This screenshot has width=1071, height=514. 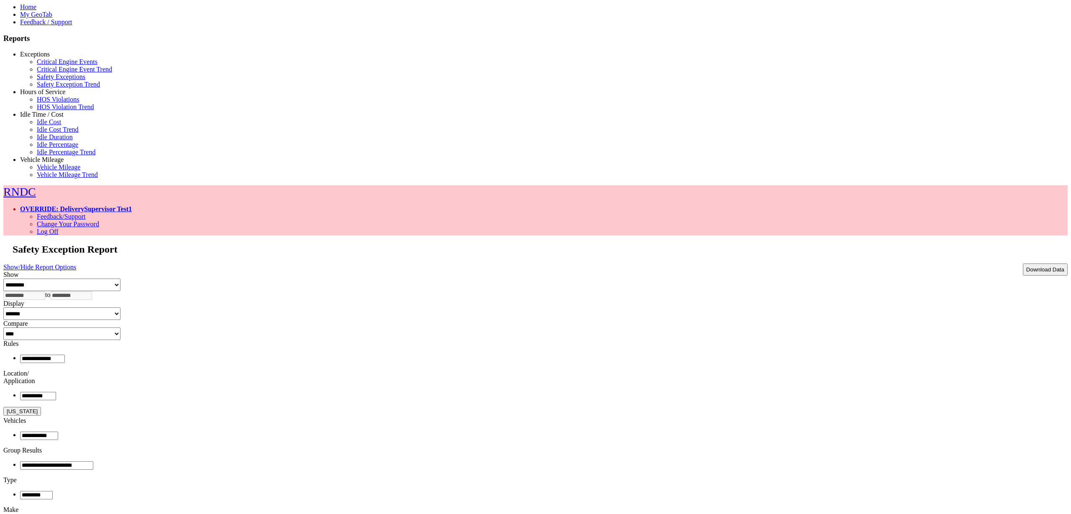 What do you see at coordinates (61, 77) in the screenshot?
I see `a: Safety Exceptions` at bounding box center [61, 77].